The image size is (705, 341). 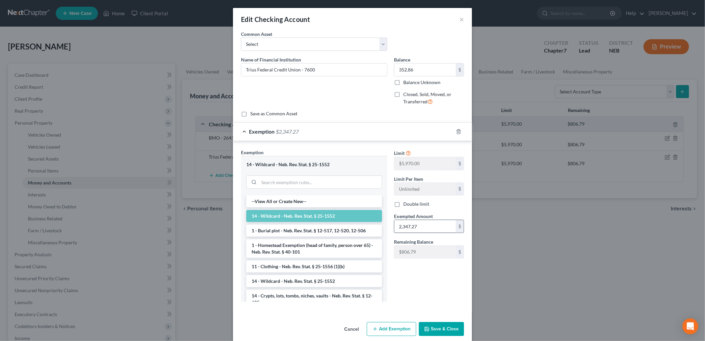 What do you see at coordinates (413, 216) in the screenshot?
I see `span: Exempted Amount` at bounding box center [413, 216].